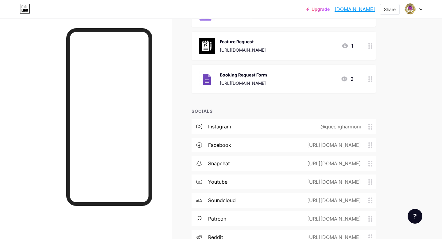 Image resolution: width=442 pixels, height=239 pixels. I want to click on div: Share, so click(390, 9).